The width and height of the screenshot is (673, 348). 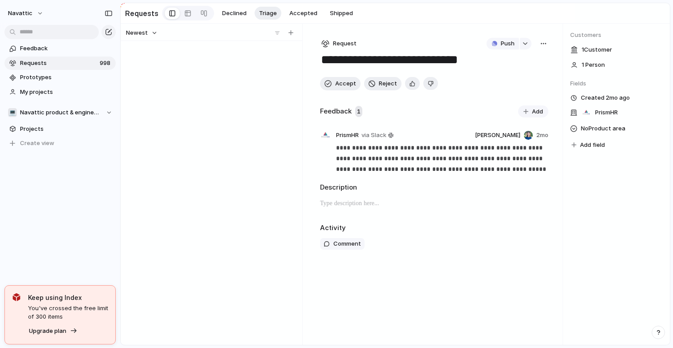 What do you see at coordinates (68, 297) in the screenshot?
I see `span: Keep using Index` at bounding box center [68, 297].